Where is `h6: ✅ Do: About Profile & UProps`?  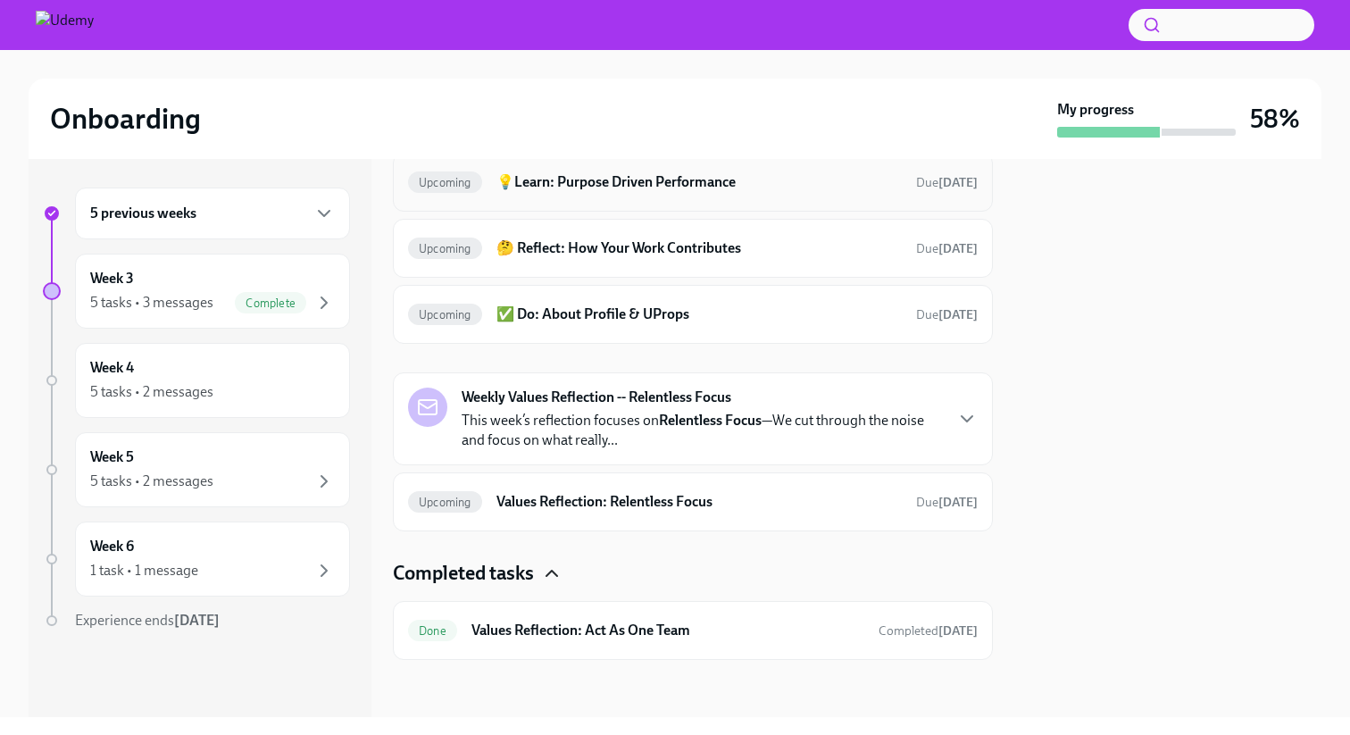
h6: ✅ Do: About Profile & UProps is located at coordinates (699, 314).